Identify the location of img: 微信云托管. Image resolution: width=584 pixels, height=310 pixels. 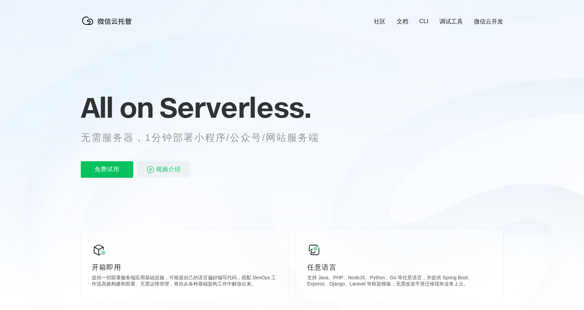
(108, 21).